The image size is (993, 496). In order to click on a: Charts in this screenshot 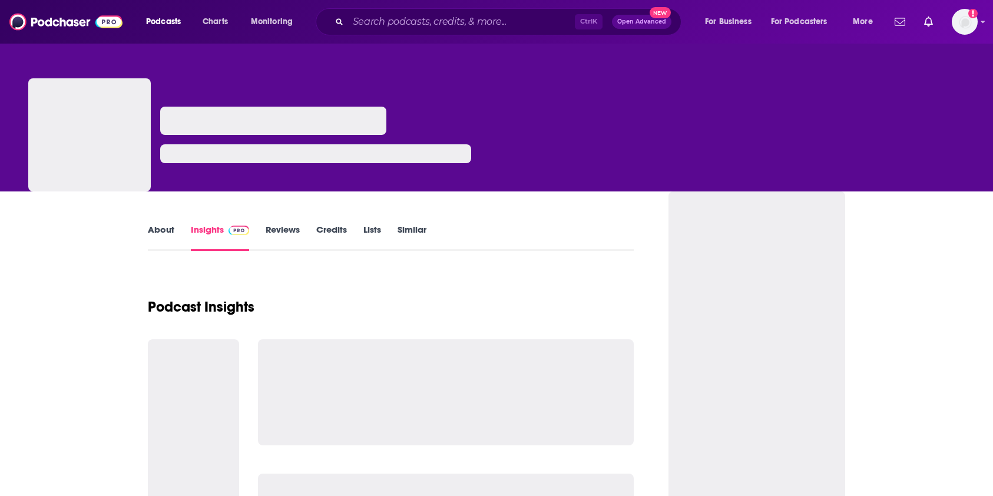, I will do `click(215, 22)`.